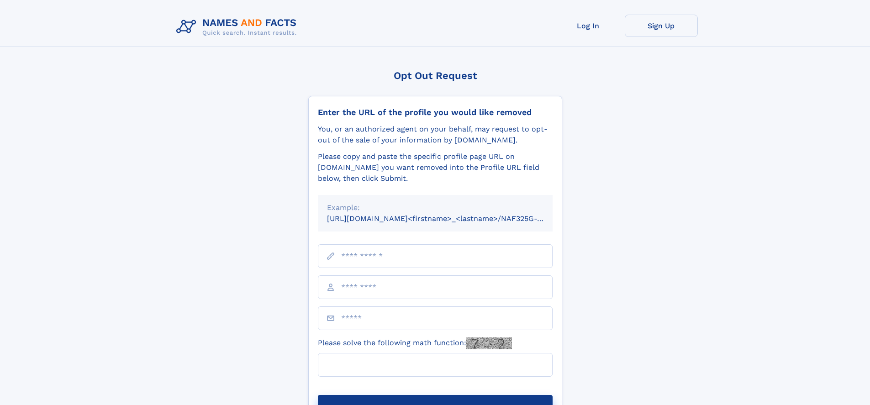  Describe the element at coordinates (435, 112) in the screenshot. I see `div: Enter the URL of the profile you would like removed` at that location.